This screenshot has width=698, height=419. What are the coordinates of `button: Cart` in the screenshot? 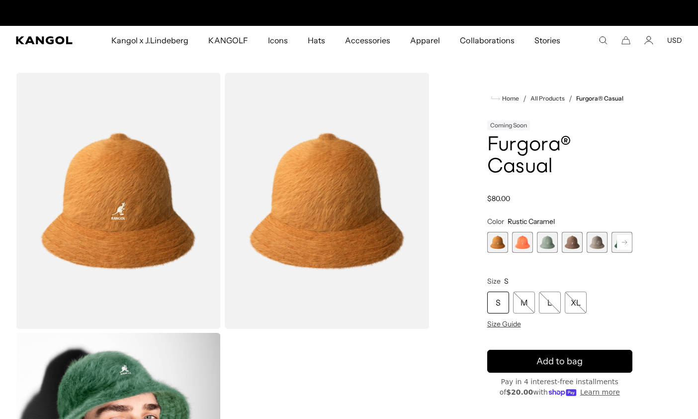 It's located at (626, 40).